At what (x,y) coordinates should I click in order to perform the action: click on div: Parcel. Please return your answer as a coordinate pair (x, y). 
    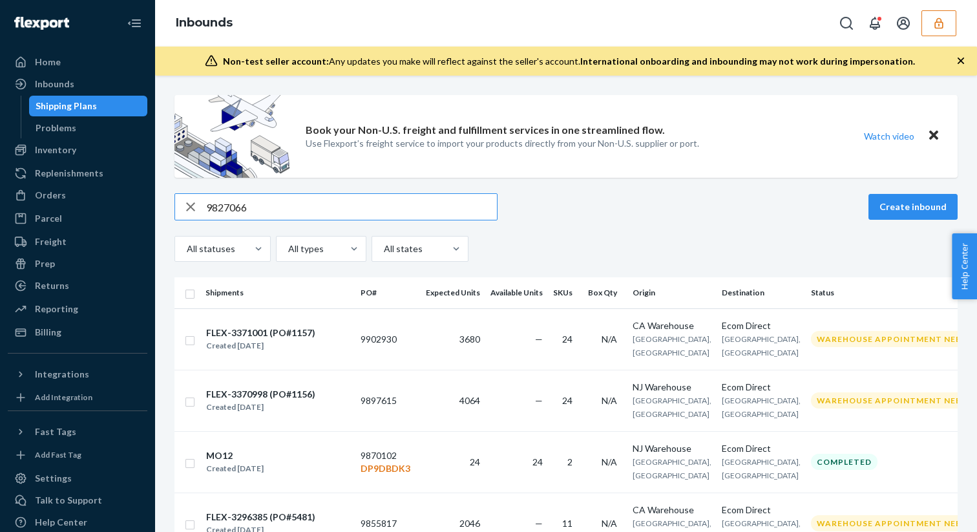
    Looking at the image, I should click on (48, 218).